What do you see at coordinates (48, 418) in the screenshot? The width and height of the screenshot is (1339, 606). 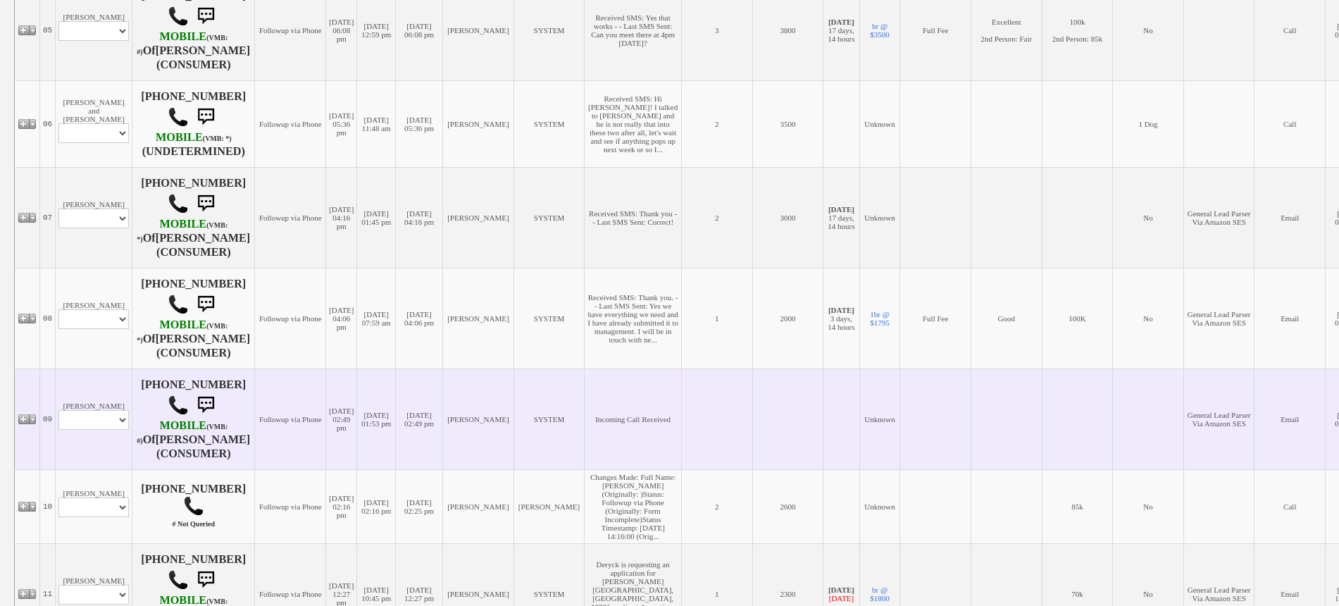 I see `td: 09` at bounding box center [48, 418].